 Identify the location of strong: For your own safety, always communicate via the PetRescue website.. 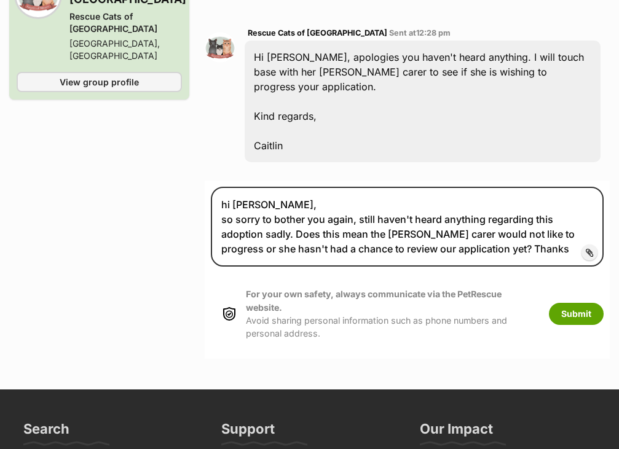
(373, 300).